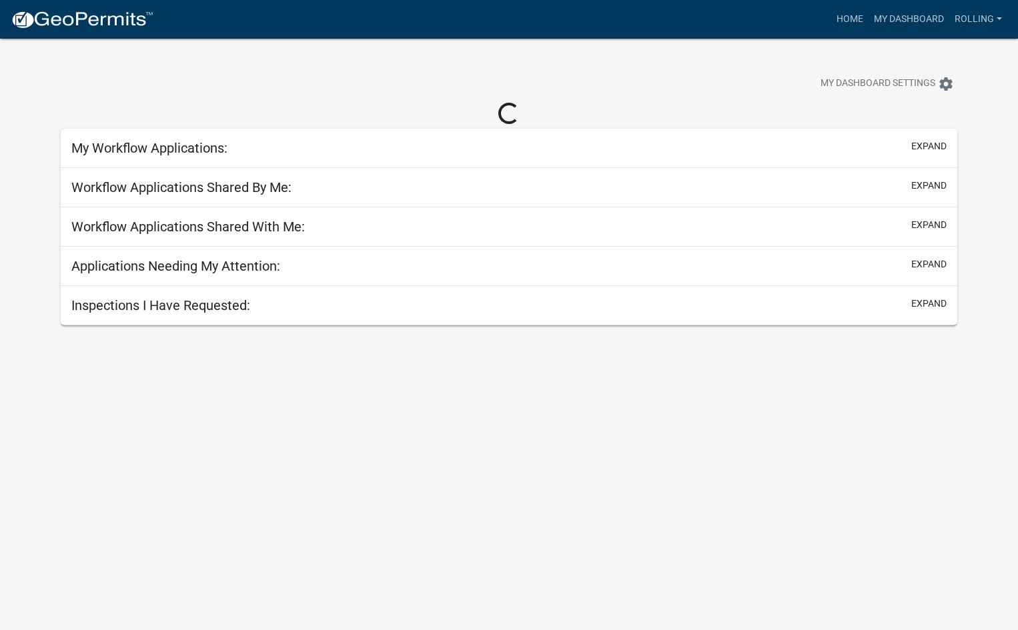 This screenshot has height=630, width=1018. What do you see at coordinates (175, 266) in the screenshot?
I see `h5: Applications Needing My Attention:` at bounding box center [175, 266].